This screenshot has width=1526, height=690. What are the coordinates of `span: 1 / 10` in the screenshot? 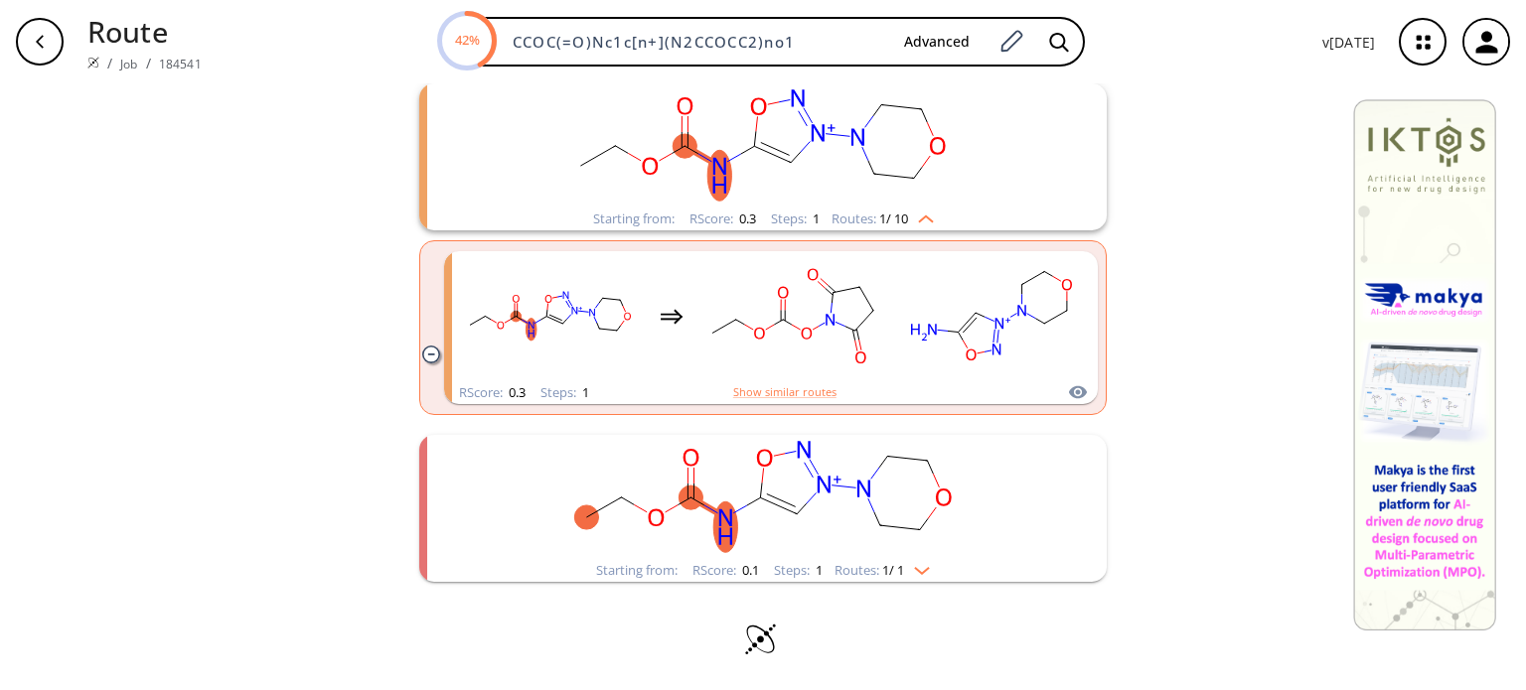 It's located at (893, 219).